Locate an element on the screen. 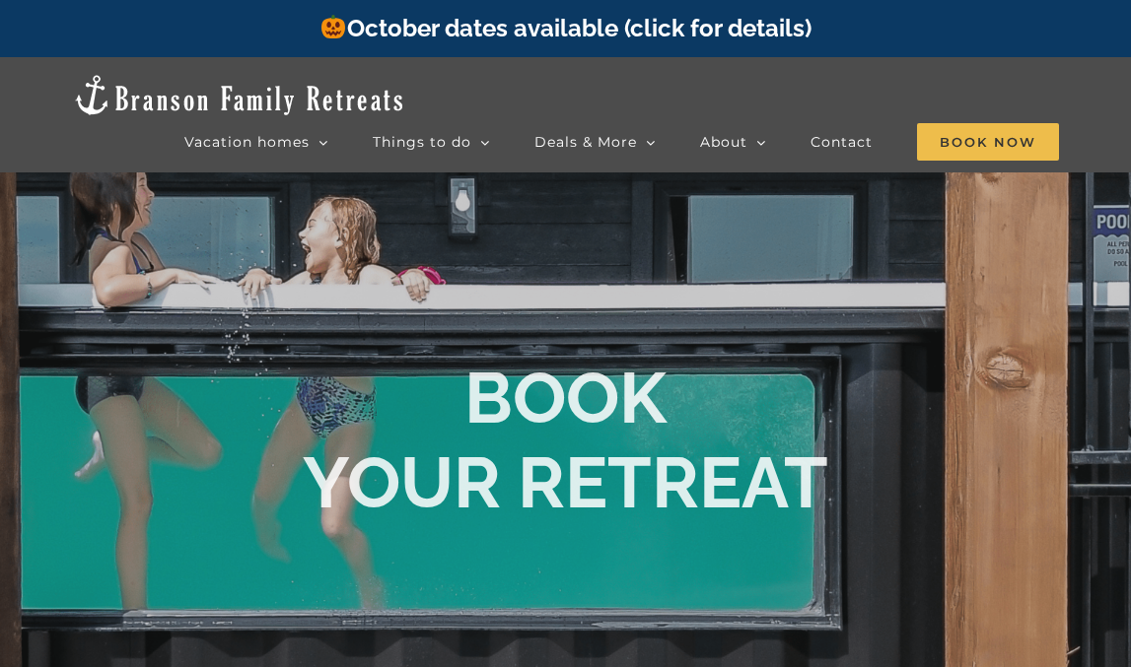 This screenshot has height=667, width=1131. a: October dates available (click for details) is located at coordinates (565, 28).